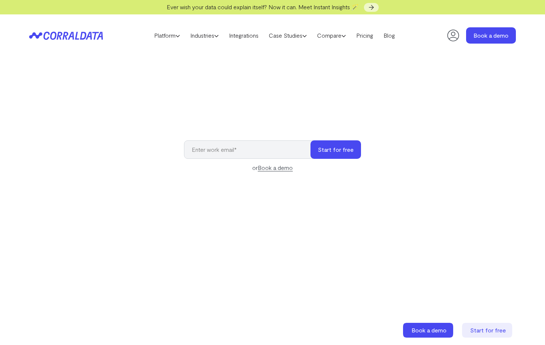 The height and width of the screenshot is (345, 545). Describe the element at coordinates (204, 35) in the screenshot. I see `a: Industries` at that location.